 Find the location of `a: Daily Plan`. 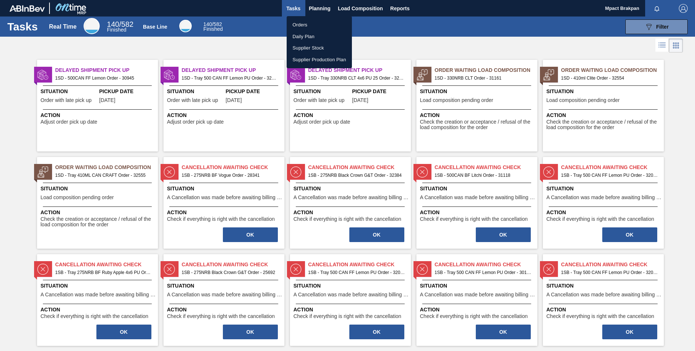

a: Daily Plan is located at coordinates (319, 37).